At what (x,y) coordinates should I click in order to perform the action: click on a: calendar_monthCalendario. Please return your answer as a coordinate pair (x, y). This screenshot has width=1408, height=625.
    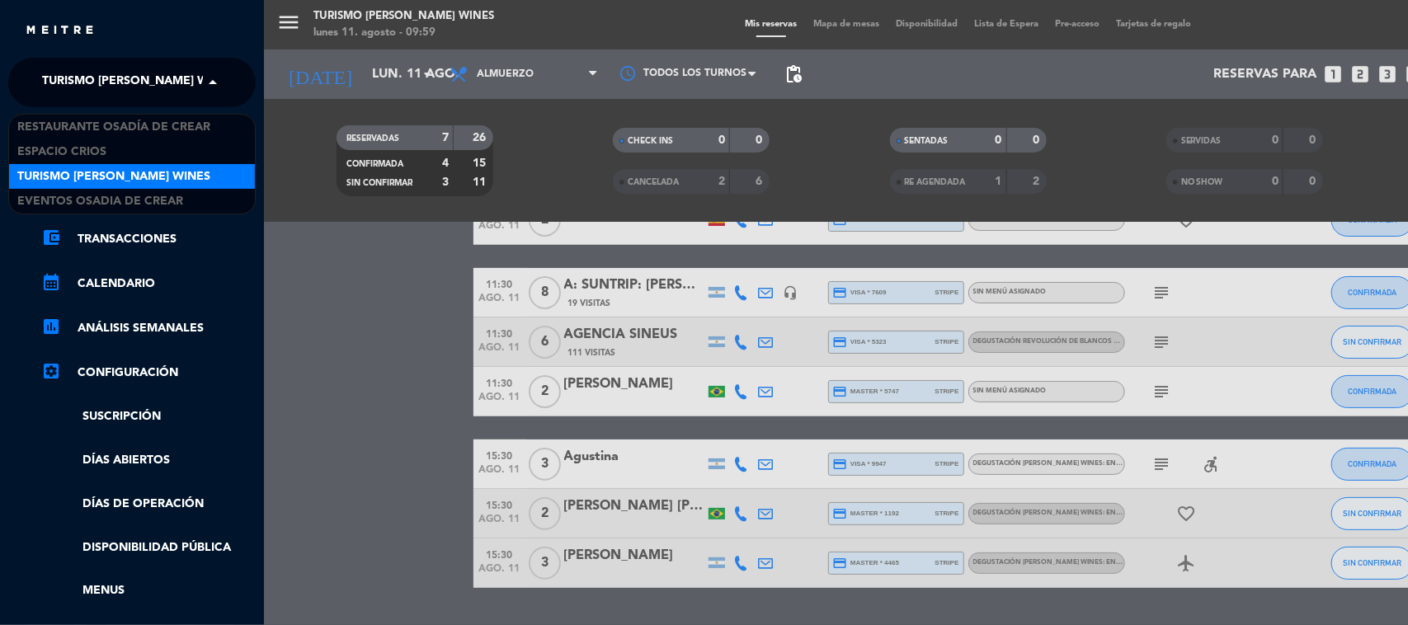
    Looking at the image, I should click on (148, 284).